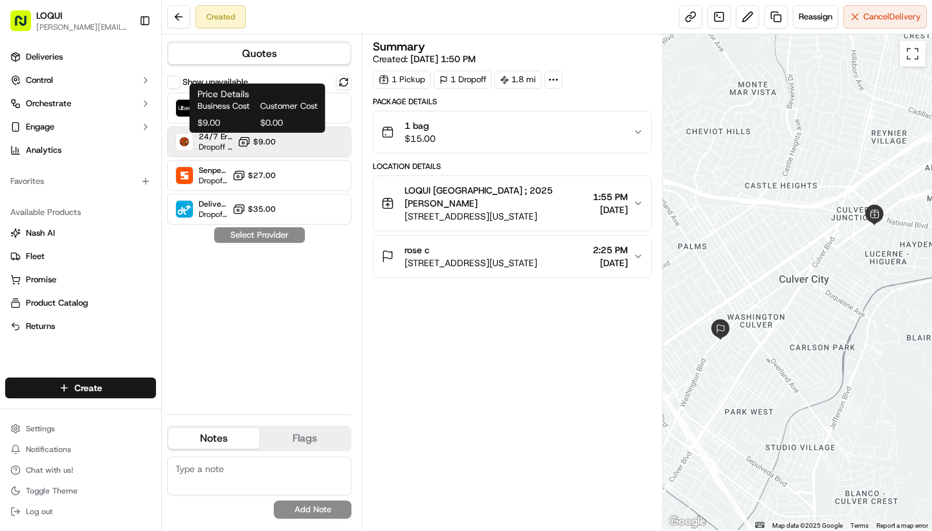  What do you see at coordinates (80, 104) in the screenshot?
I see `button: Orchestrate` at bounding box center [80, 104].